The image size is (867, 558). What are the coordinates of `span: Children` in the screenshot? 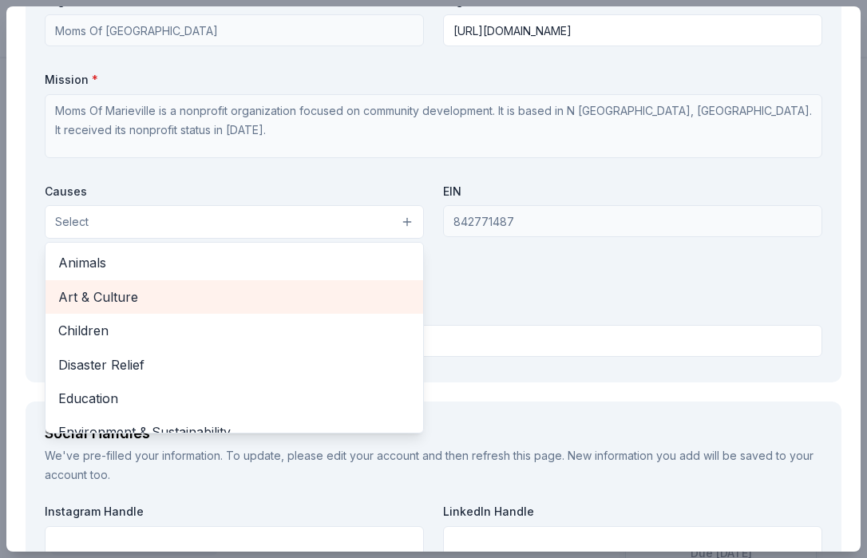 It's located at (234, 330).